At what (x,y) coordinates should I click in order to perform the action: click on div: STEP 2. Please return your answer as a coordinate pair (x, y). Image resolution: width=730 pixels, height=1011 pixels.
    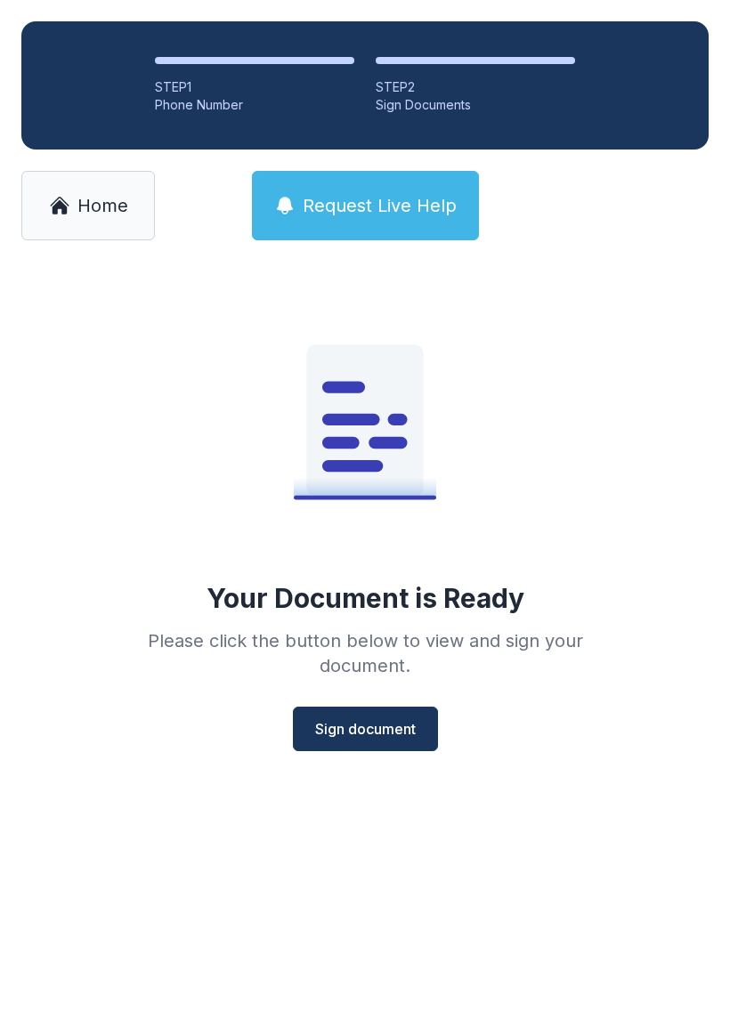
    Looking at the image, I should click on (475, 87).